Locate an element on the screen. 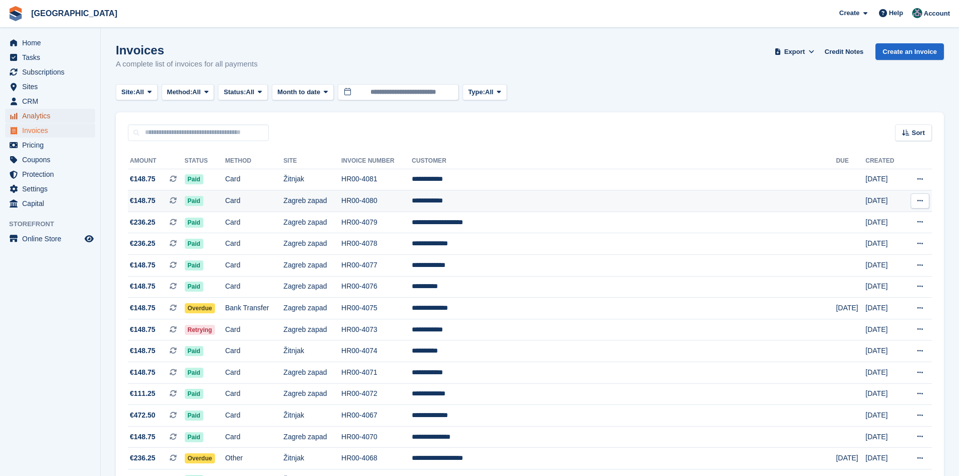  th: Method is located at coordinates (254, 161).